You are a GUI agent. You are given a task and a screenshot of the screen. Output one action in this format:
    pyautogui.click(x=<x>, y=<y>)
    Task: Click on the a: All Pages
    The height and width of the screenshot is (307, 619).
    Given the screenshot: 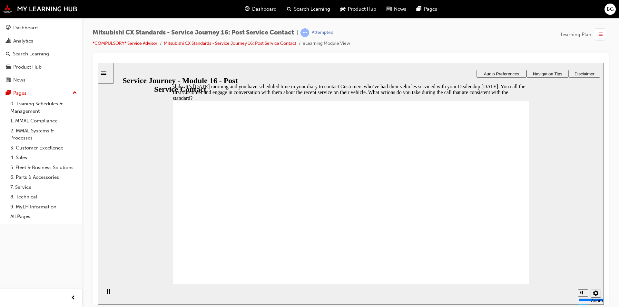 What is the action you would take?
    pyautogui.click(x=44, y=217)
    